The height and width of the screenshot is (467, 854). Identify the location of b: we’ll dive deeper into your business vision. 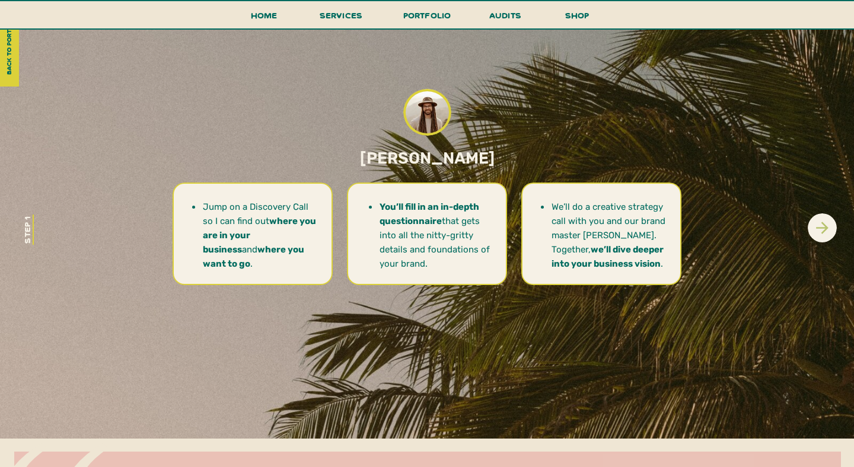
(607, 257).